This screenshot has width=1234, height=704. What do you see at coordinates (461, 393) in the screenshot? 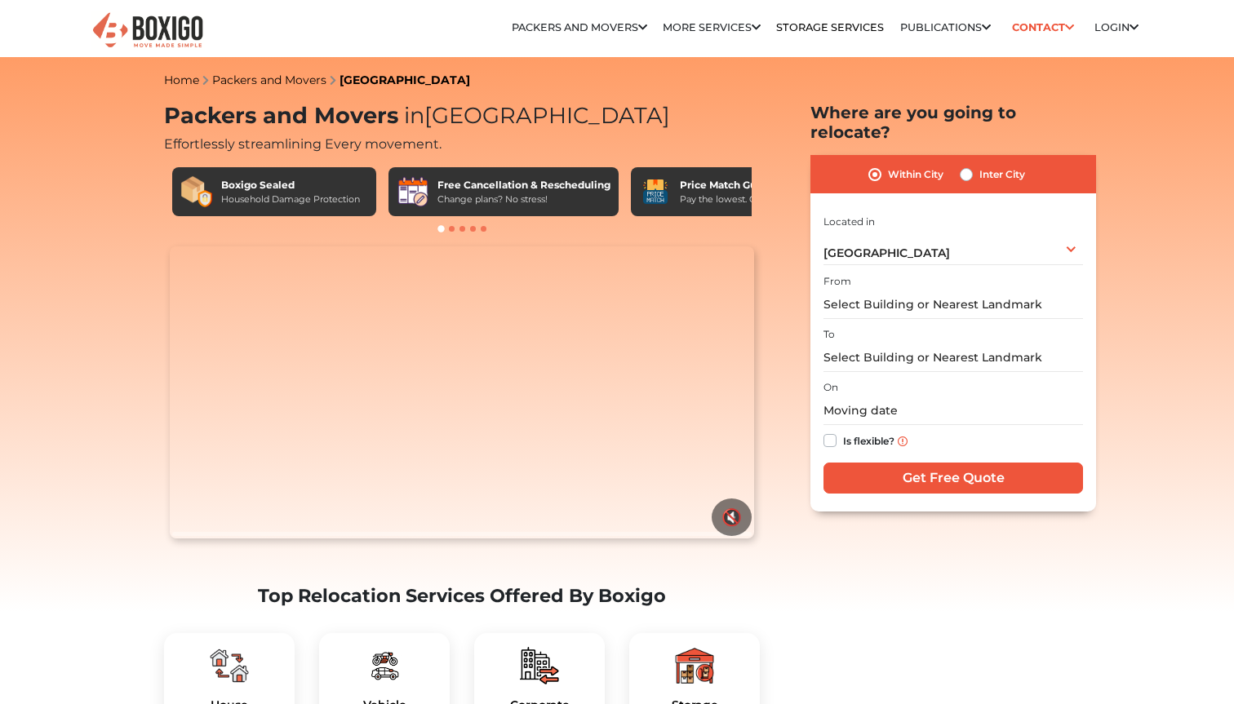
I see `video: Your browser does not support the video tag.` at bounding box center [461, 393].